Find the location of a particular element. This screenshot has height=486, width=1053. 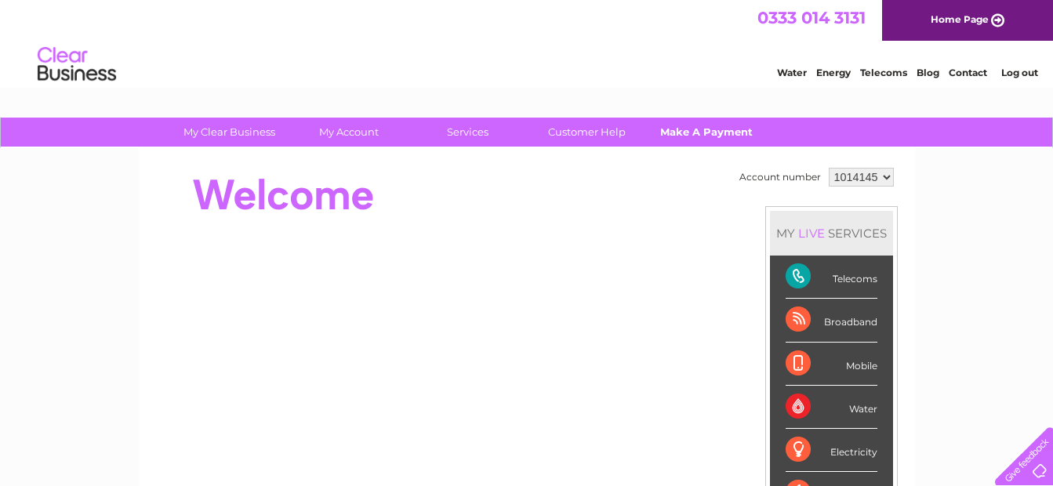

span: 0333 014 3131 is located at coordinates (811, 17).